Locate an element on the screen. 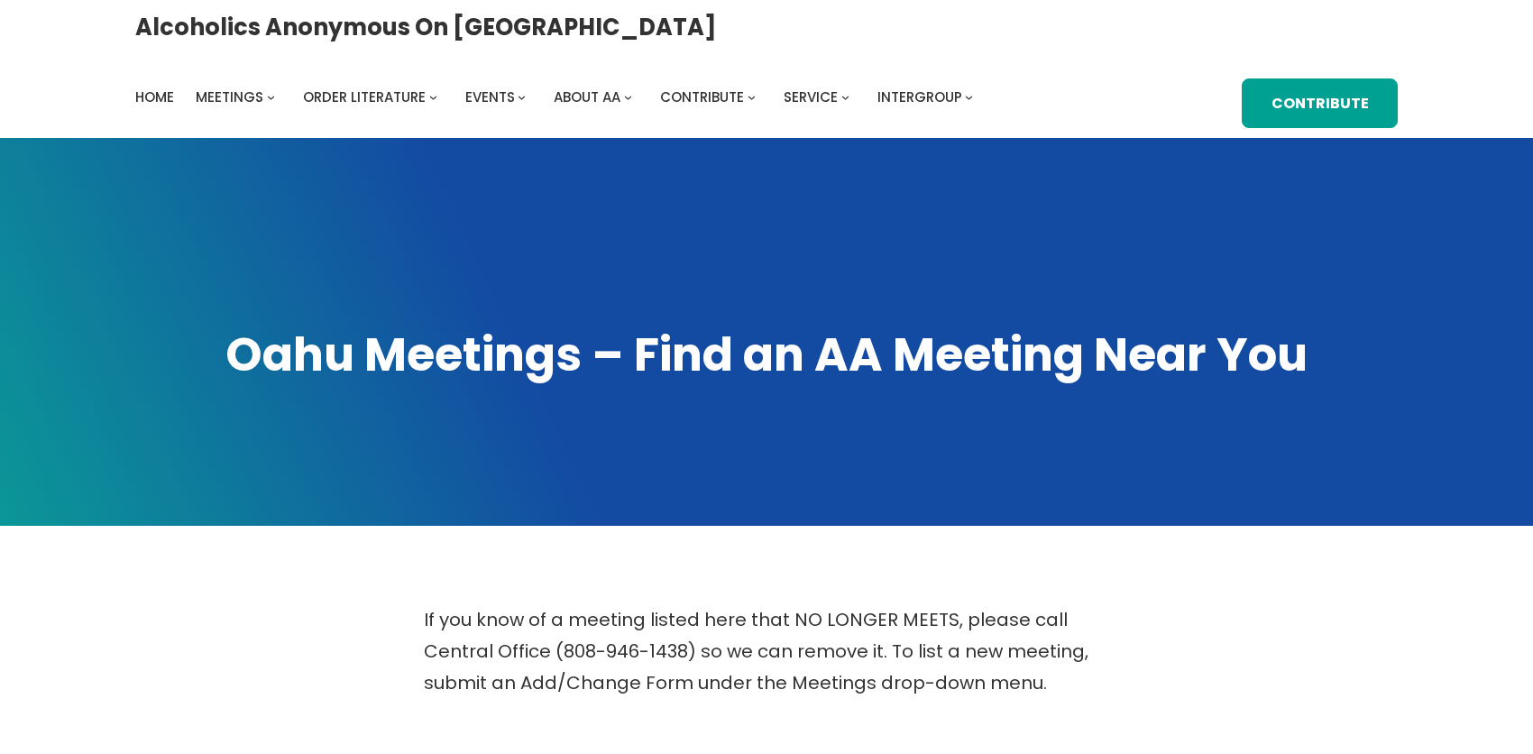 The width and height of the screenshot is (1533, 754). button: Events submenu is located at coordinates (521, 97).